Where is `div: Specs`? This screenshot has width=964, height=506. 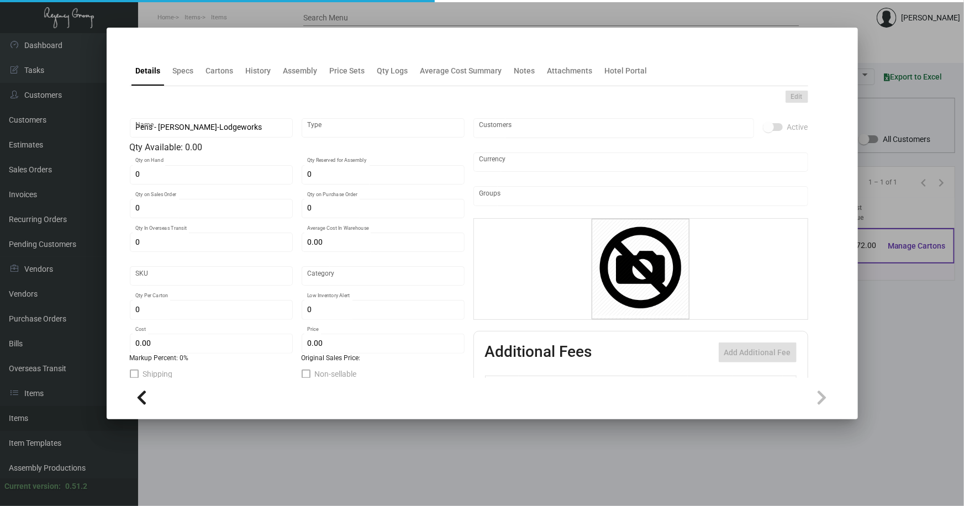 div: Specs is located at coordinates (183, 71).